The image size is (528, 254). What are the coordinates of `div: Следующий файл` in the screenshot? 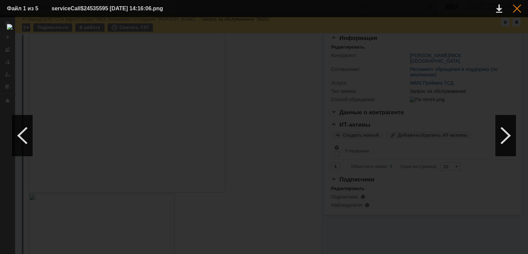 It's located at (505, 135).